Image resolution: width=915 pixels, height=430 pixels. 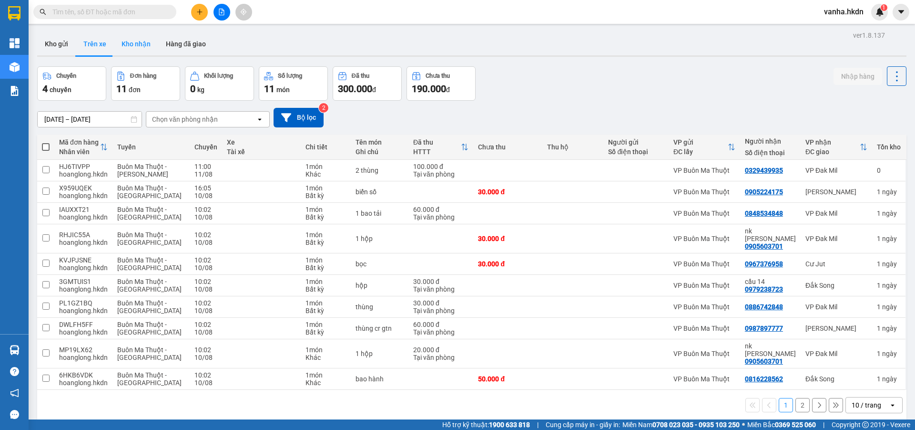 I want to click on div: Người nhận, so click(x=770, y=141).